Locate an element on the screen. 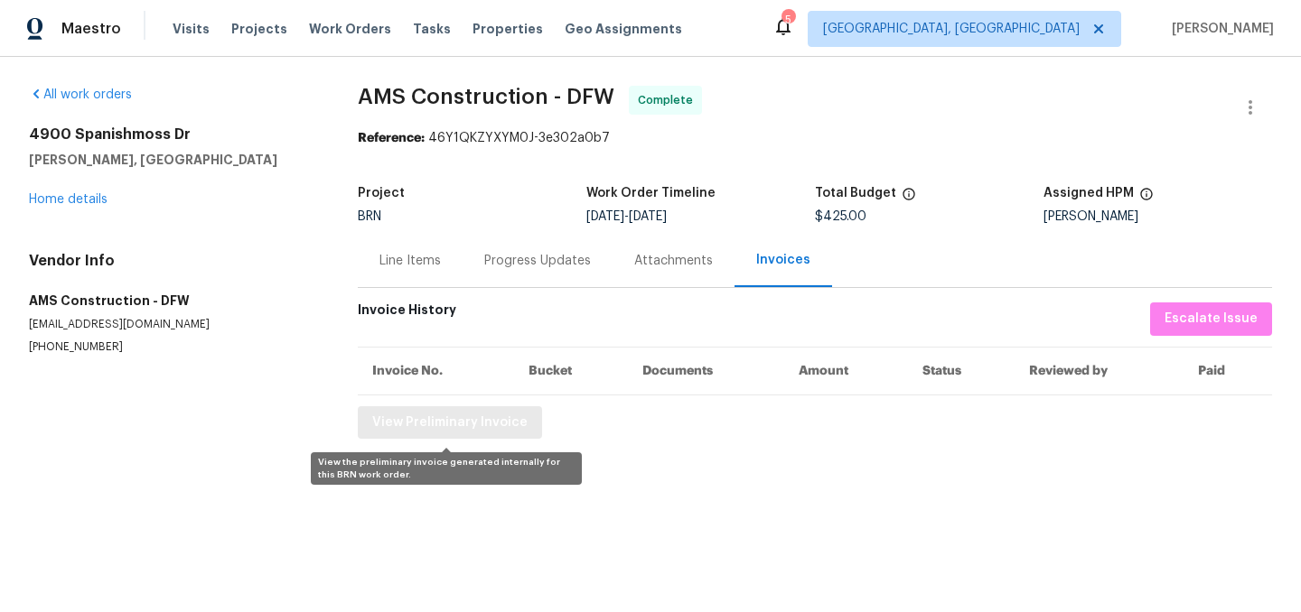  div: Line Items is located at coordinates (410, 261).